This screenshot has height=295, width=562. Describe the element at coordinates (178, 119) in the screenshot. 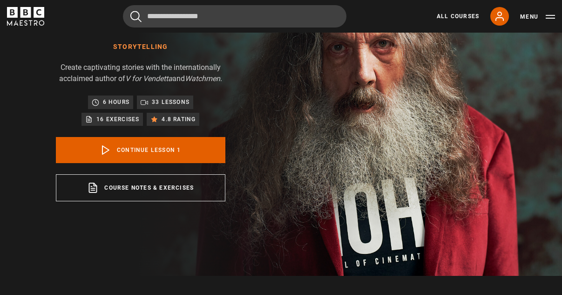

I see `p: 4.8 rating` at that location.